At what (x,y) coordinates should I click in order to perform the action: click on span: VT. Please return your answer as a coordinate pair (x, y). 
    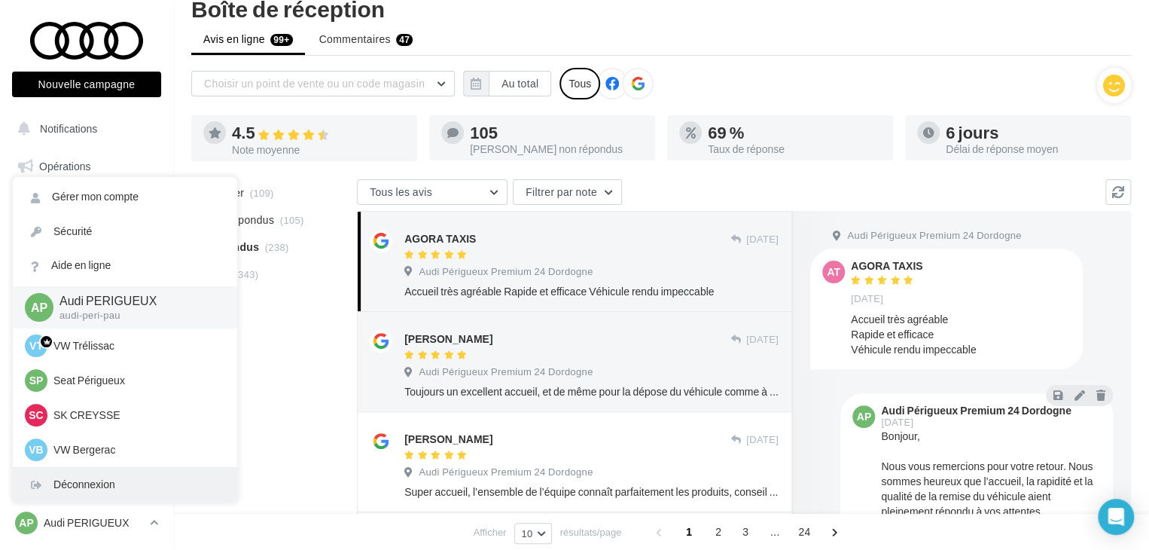
    Looking at the image, I should click on (36, 346).